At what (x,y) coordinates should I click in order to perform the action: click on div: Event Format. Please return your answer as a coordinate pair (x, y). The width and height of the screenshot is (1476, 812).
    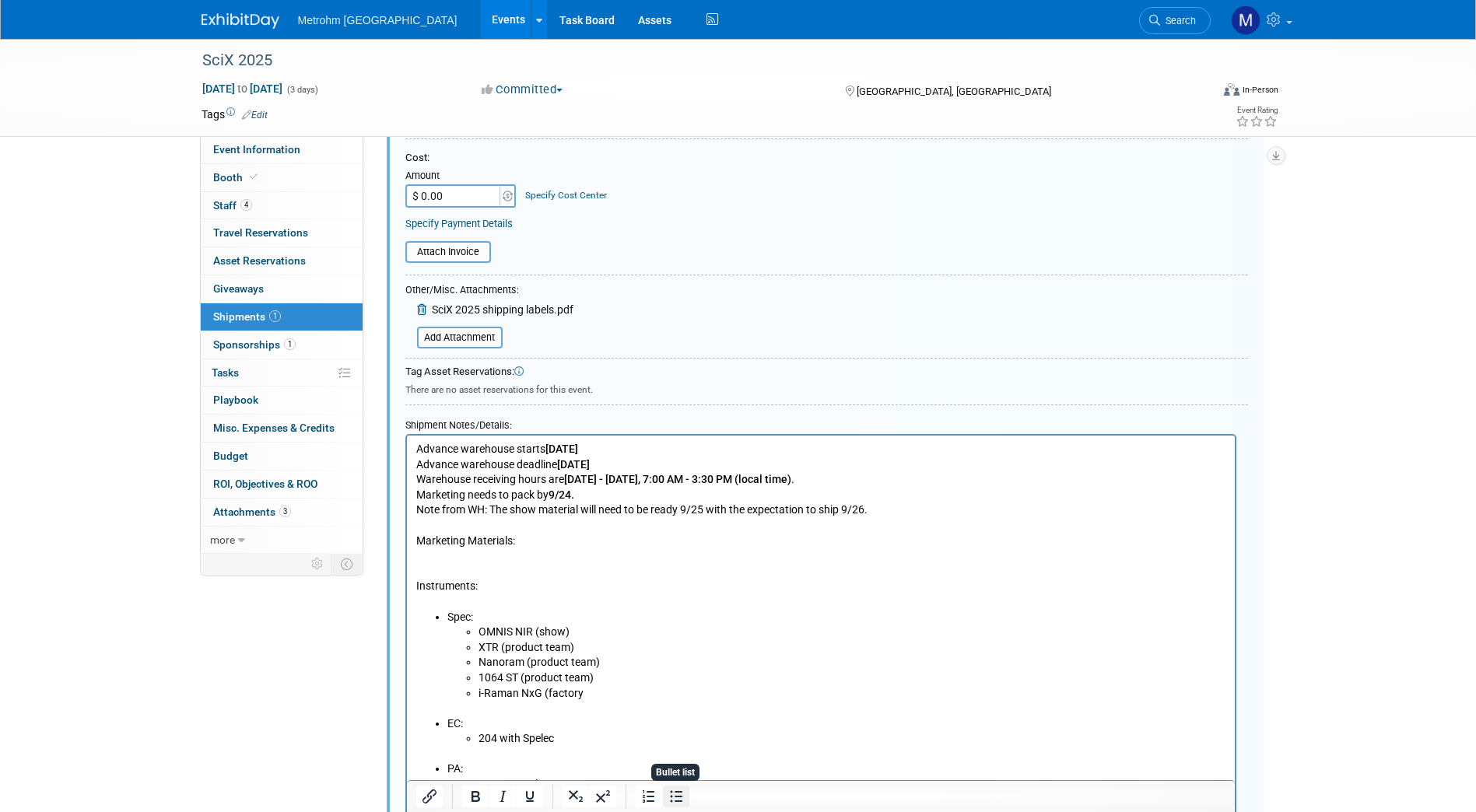
    Looking at the image, I should click on (1199, 93).